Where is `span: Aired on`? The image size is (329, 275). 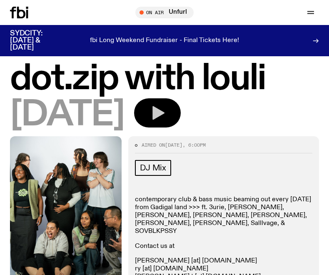
span: Aired on is located at coordinates (153, 145).